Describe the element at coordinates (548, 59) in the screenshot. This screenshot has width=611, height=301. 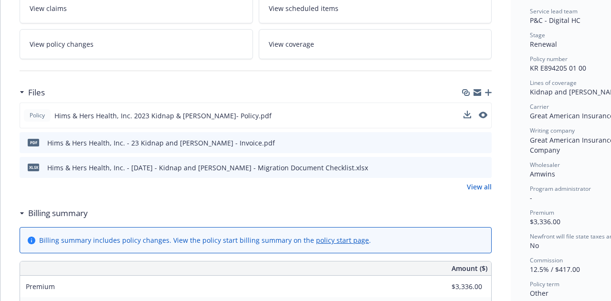
I see `span: Policy number` at that location.